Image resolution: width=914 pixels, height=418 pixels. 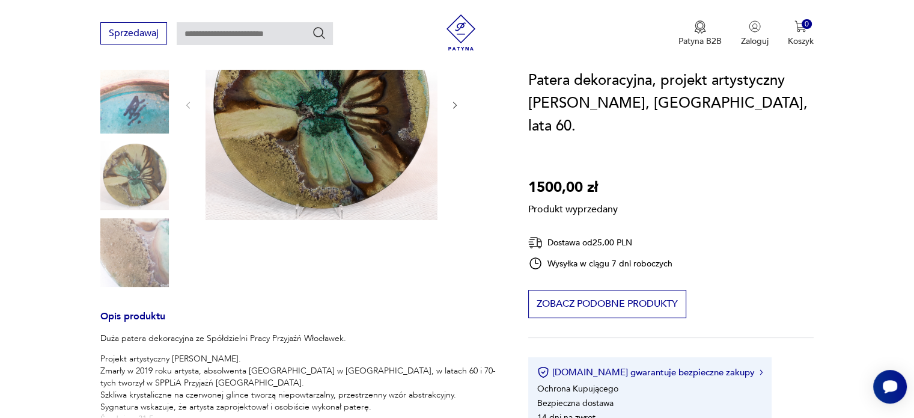 What do you see at coordinates (133, 33) in the screenshot?
I see `button: Sprzedawaj` at bounding box center [133, 33].